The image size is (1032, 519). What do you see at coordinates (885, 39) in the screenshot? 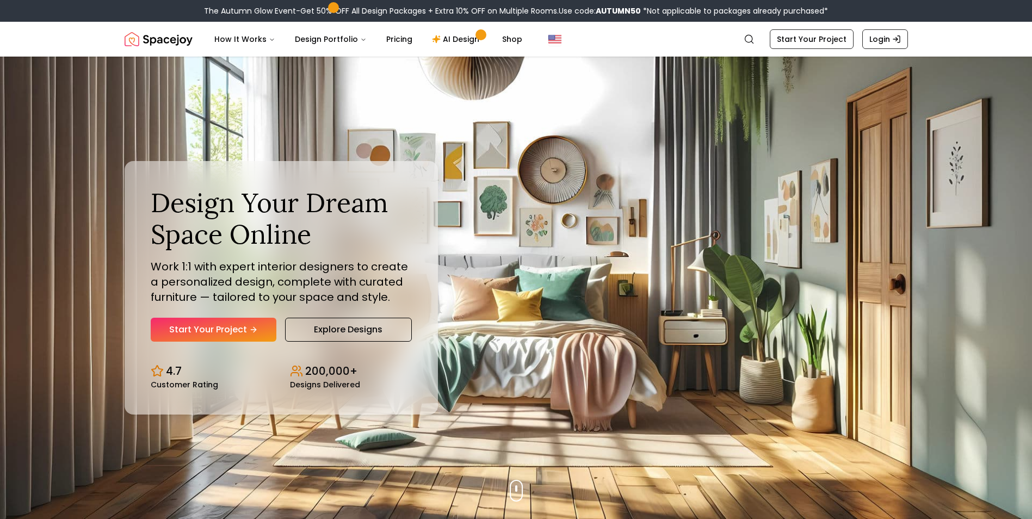
I see `a: Login` at bounding box center [885, 39].